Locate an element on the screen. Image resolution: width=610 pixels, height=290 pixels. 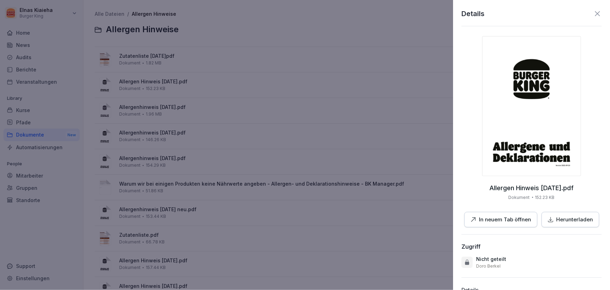
p: Dokument is located at coordinates (519, 197).